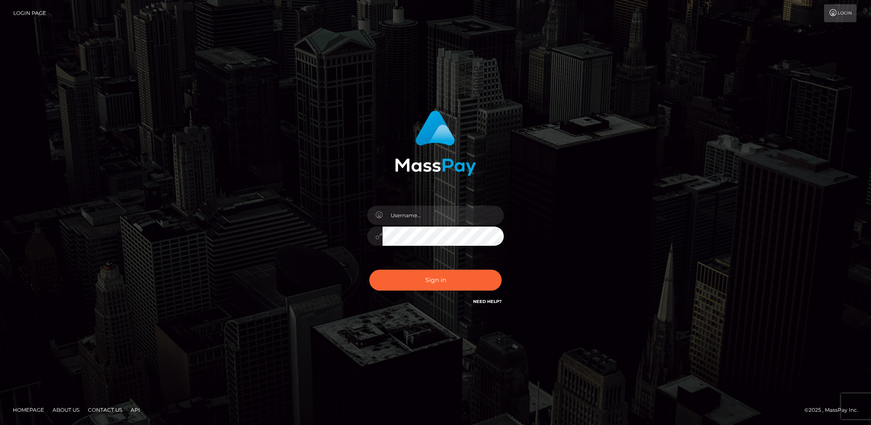 The height and width of the screenshot is (425, 871). I want to click on button: Sign in, so click(435, 280).